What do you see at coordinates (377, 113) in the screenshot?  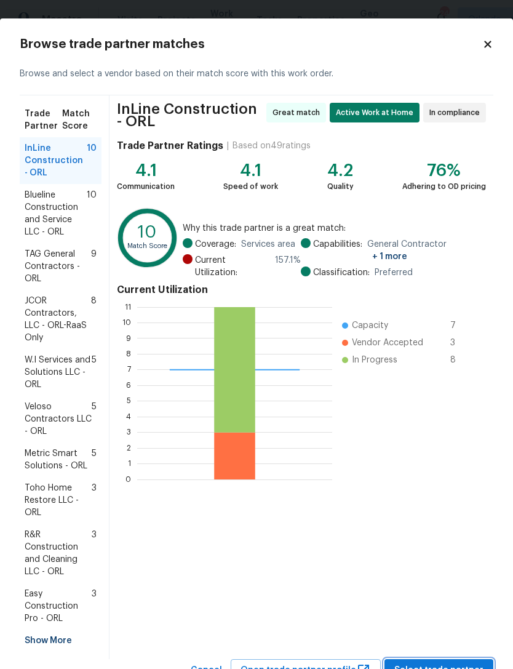 I see `span: Active Work at Home` at bounding box center [377, 113].